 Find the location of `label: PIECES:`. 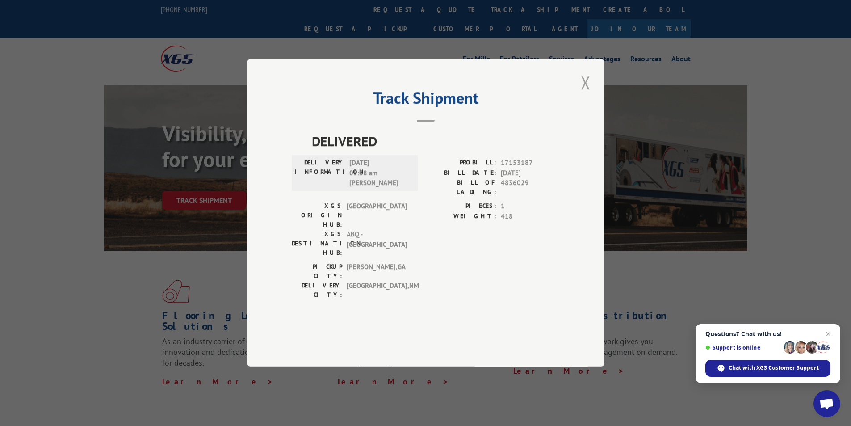

label: PIECES: is located at coordinates (461, 206).